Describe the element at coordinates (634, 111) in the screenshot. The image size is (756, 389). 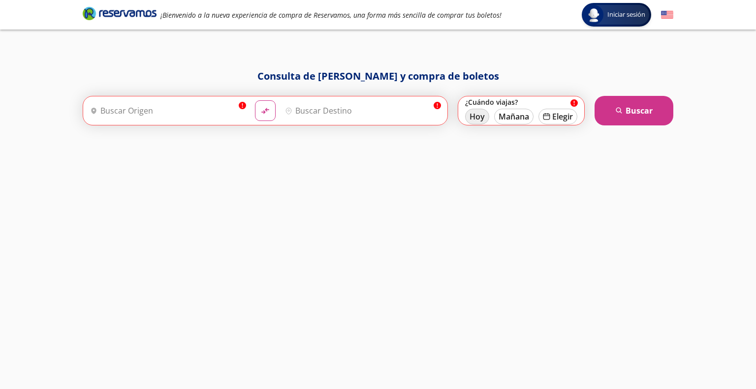
I see `button: Buscar` at that location.